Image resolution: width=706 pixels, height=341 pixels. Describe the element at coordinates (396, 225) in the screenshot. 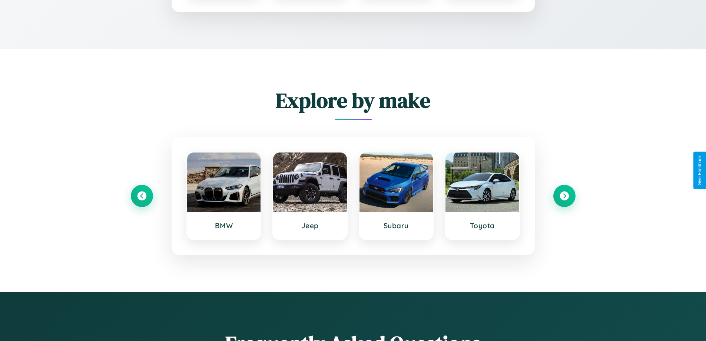

I see `h3: Subaru` at that location.